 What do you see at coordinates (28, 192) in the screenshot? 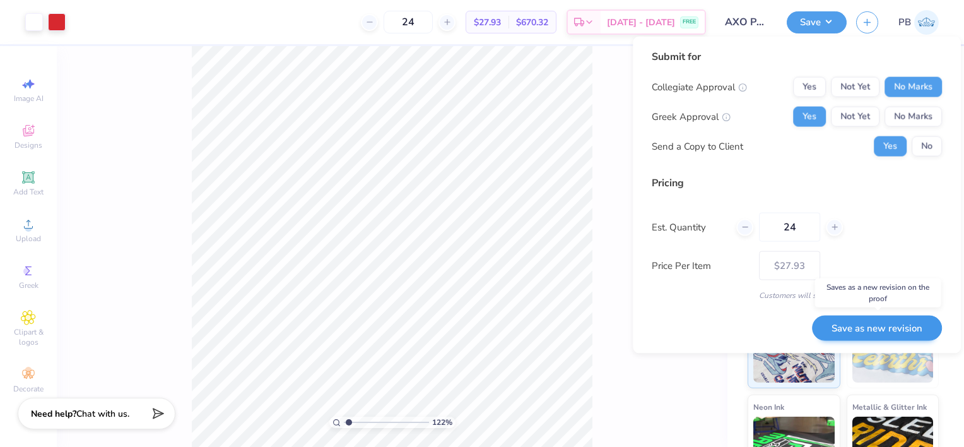
I see `span: Add Text` at bounding box center [28, 192].